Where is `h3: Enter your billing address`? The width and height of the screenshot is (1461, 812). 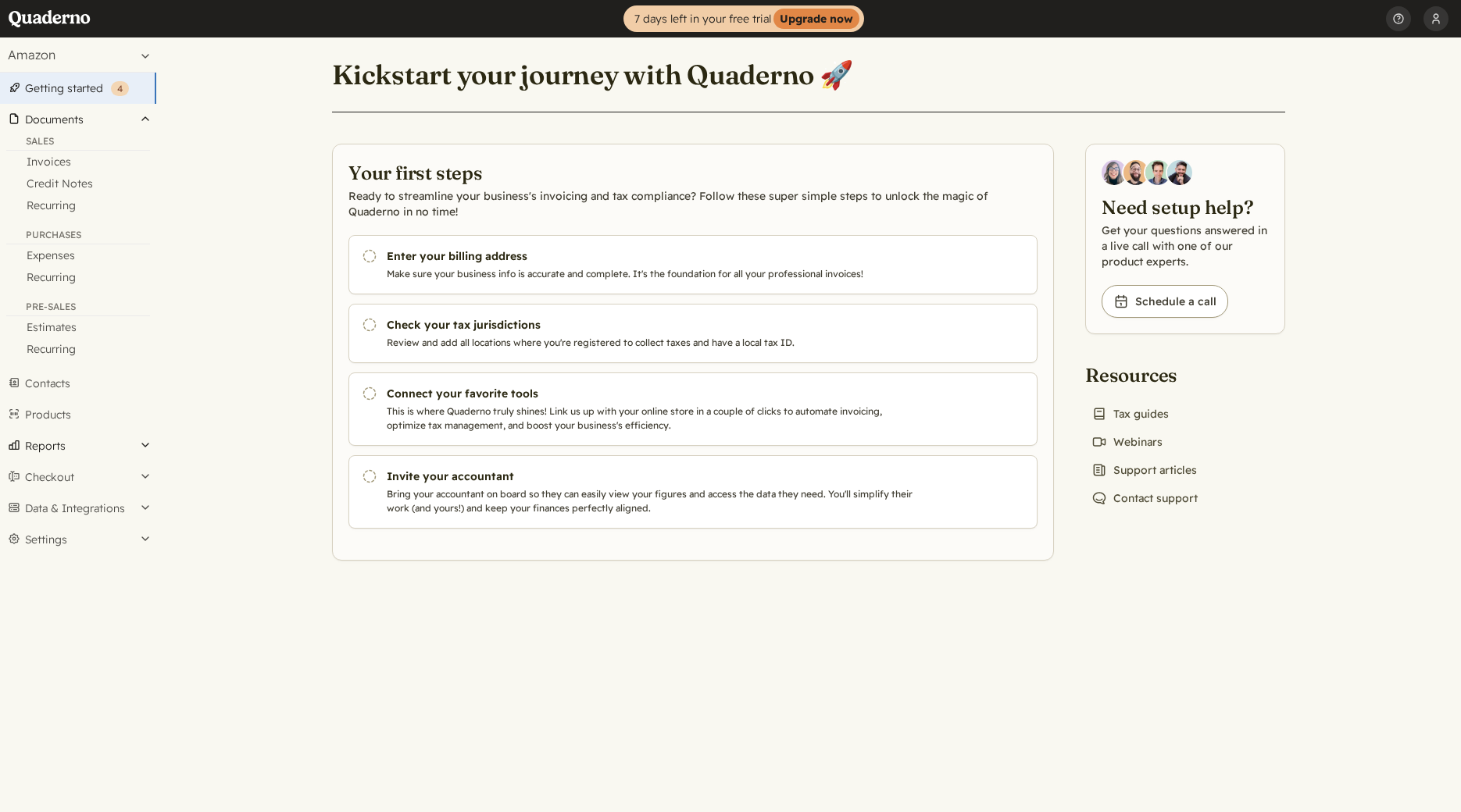 h3: Enter your billing address is located at coordinates (653, 256).